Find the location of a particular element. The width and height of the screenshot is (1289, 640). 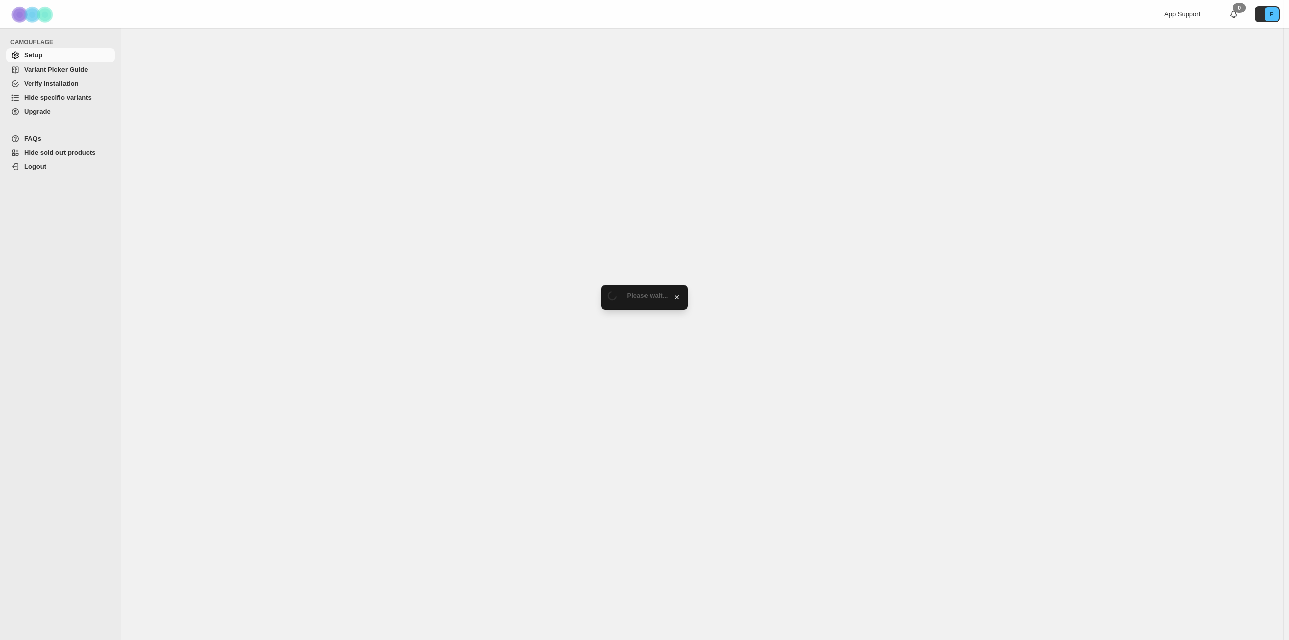

span: Logout is located at coordinates (35, 166).